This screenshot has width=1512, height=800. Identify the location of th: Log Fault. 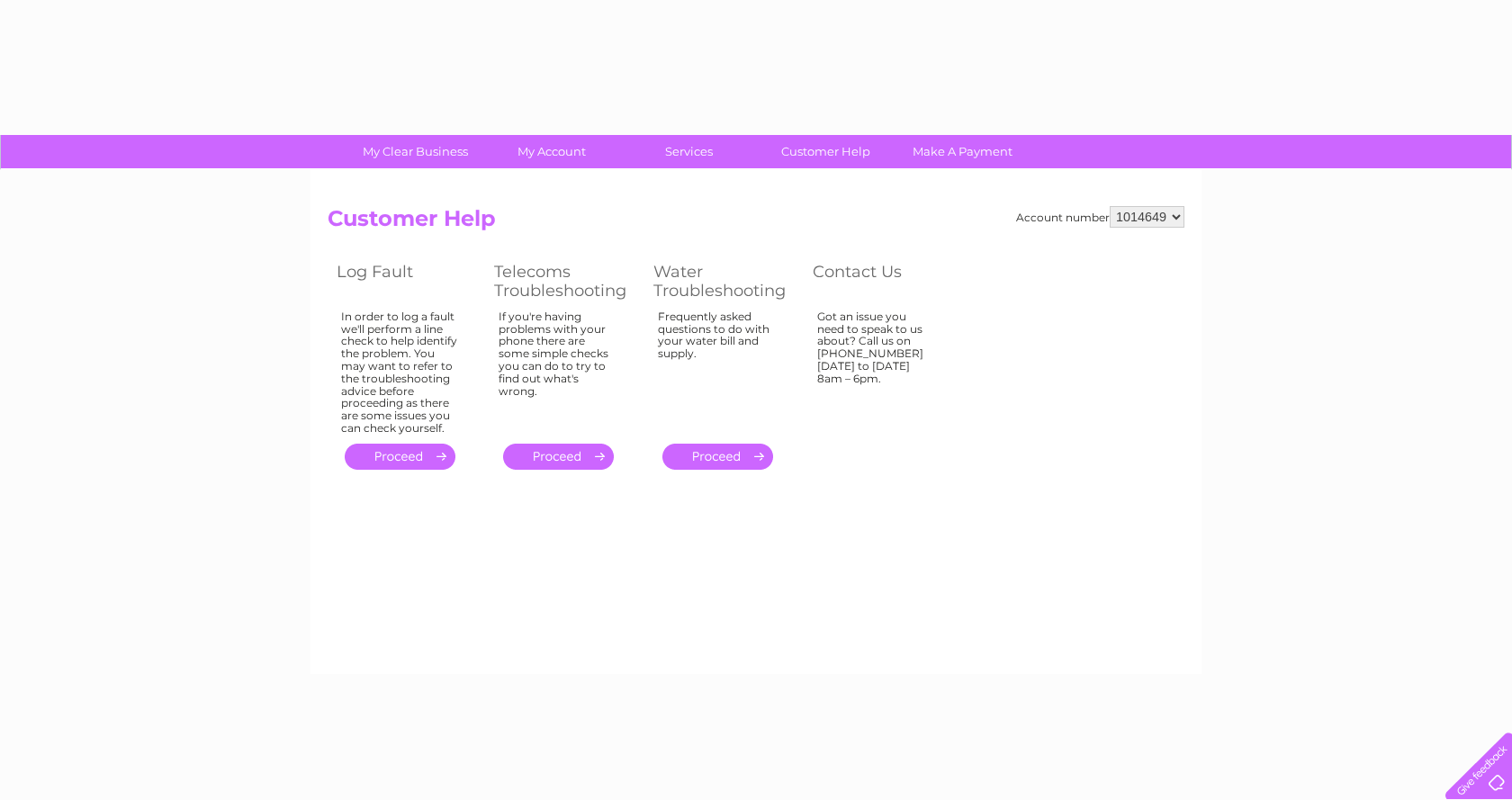
(406, 281).